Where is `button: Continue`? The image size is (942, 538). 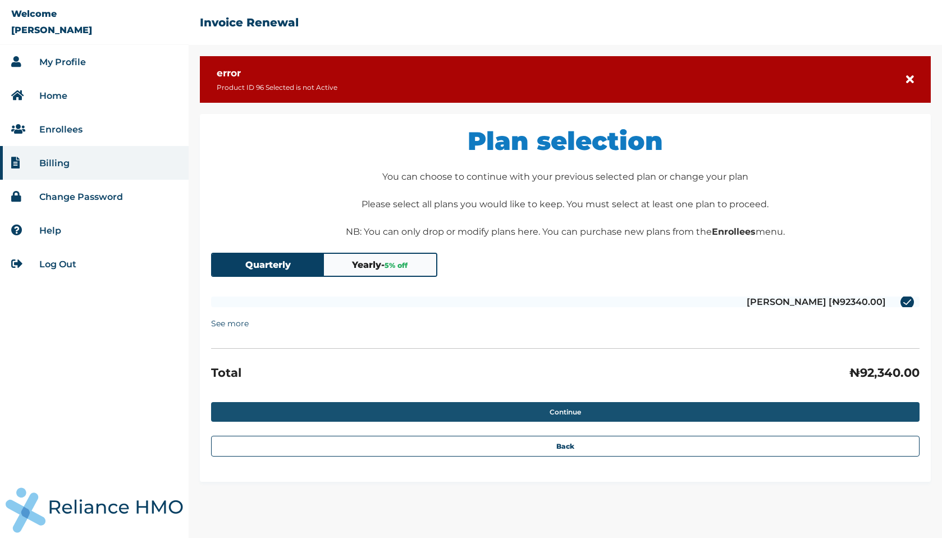 button: Continue is located at coordinates (565, 412).